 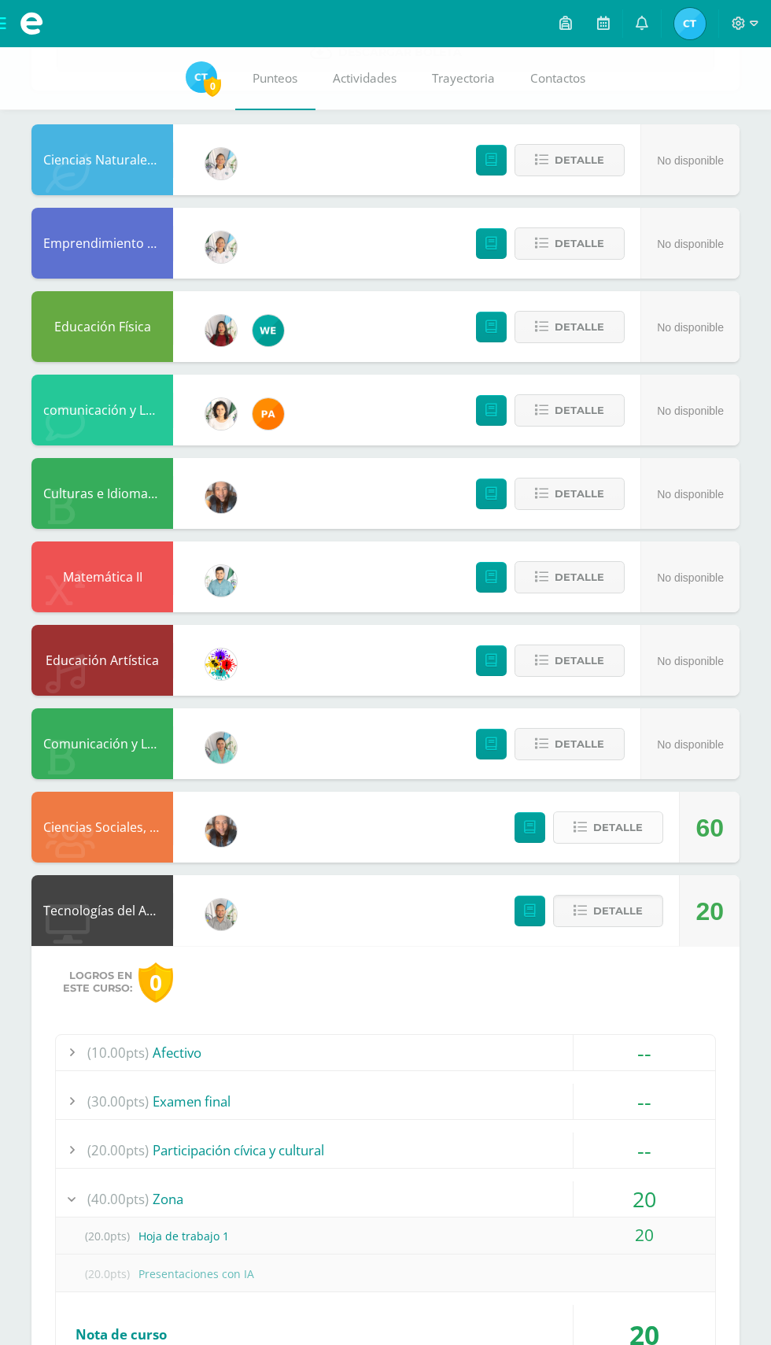 What do you see at coordinates (221, 747) in the screenshot?
I see `img: 3467c4cd218bb17aedebde82c04dba71.png` at bounding box center [221, 747].